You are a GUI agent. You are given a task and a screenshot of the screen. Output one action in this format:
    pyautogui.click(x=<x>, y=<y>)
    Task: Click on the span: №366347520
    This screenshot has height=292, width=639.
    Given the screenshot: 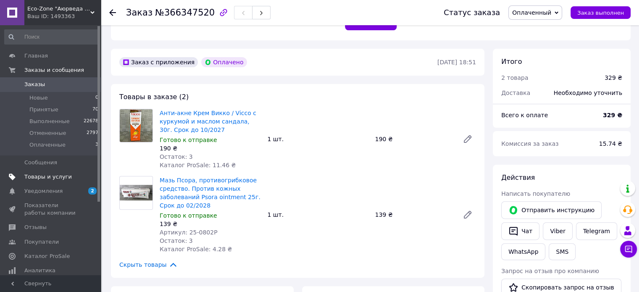 What is the action you would take?
    pyautogui.click(x=185, y=13)
    